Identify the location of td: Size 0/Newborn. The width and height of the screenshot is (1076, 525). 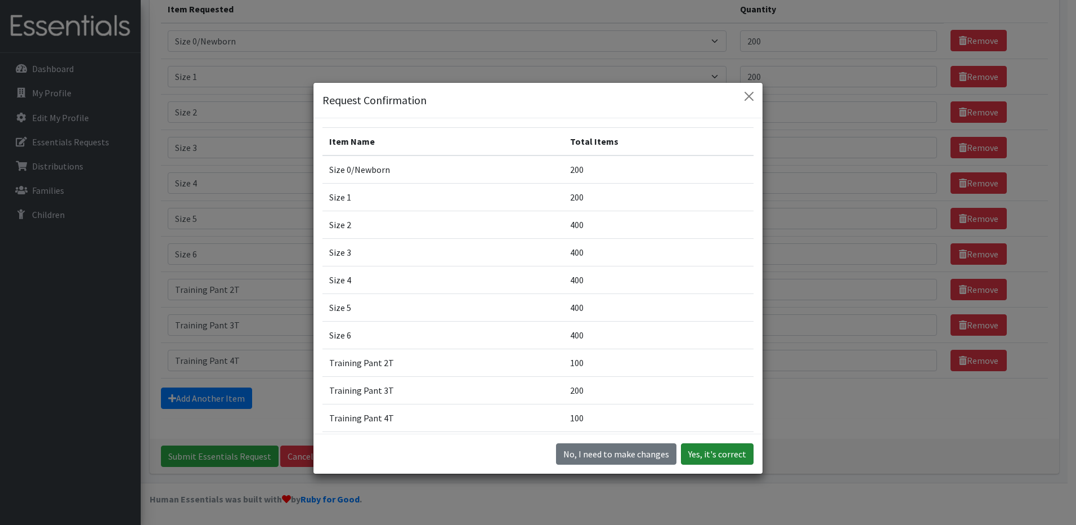
(443, 169).